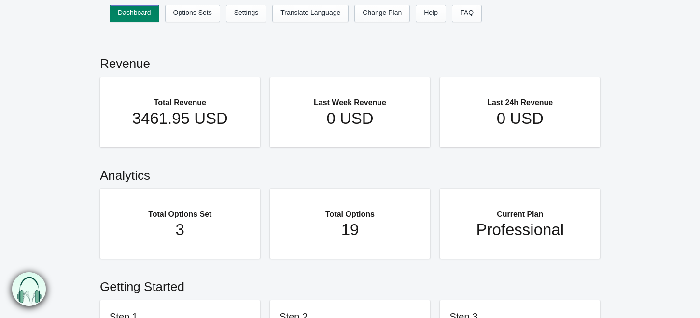 This screenshot has width=700, height=318. What do you see at coordinates (350, 173) in the screenshot?
I see `h2: Analytics` at bounding box center [350, 173].